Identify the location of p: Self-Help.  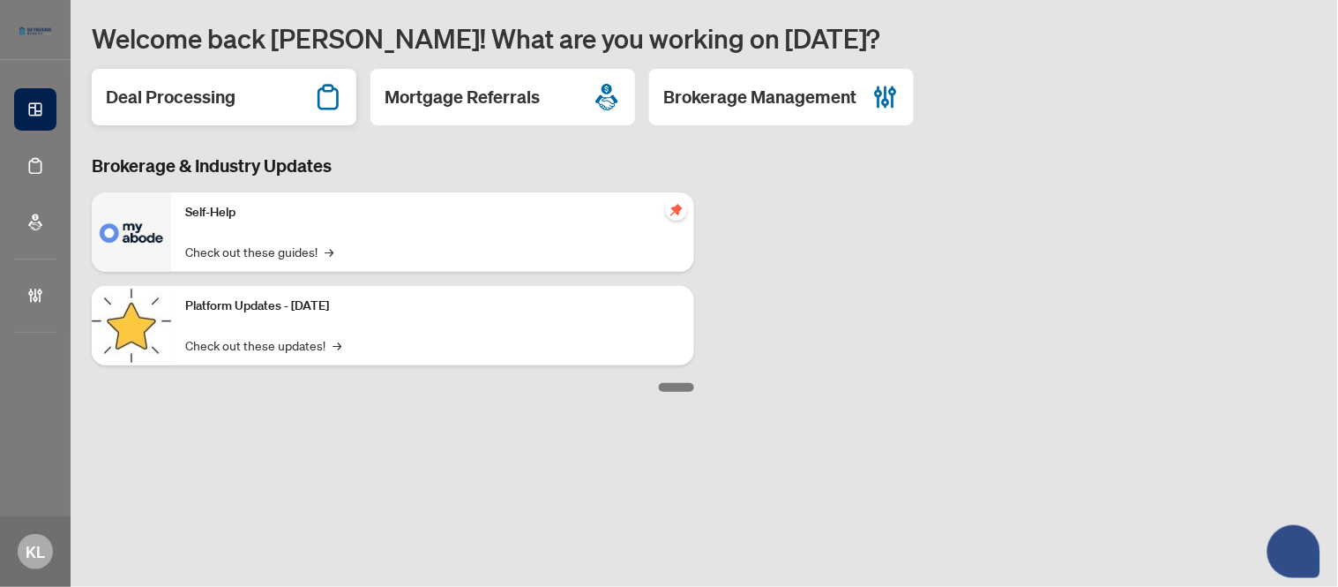
(432, 213).